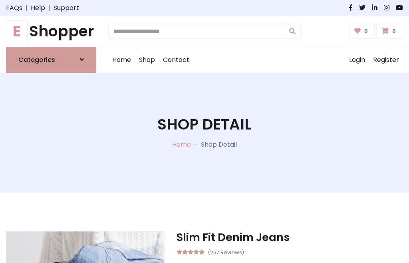  Describe the element at coordinates (357, 60) in the screenshot. I see `a: Login` at that location.